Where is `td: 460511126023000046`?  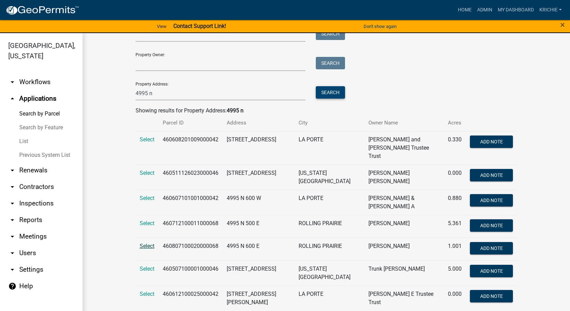 td: 460511126023000046 is located at coordinates (191, 177).